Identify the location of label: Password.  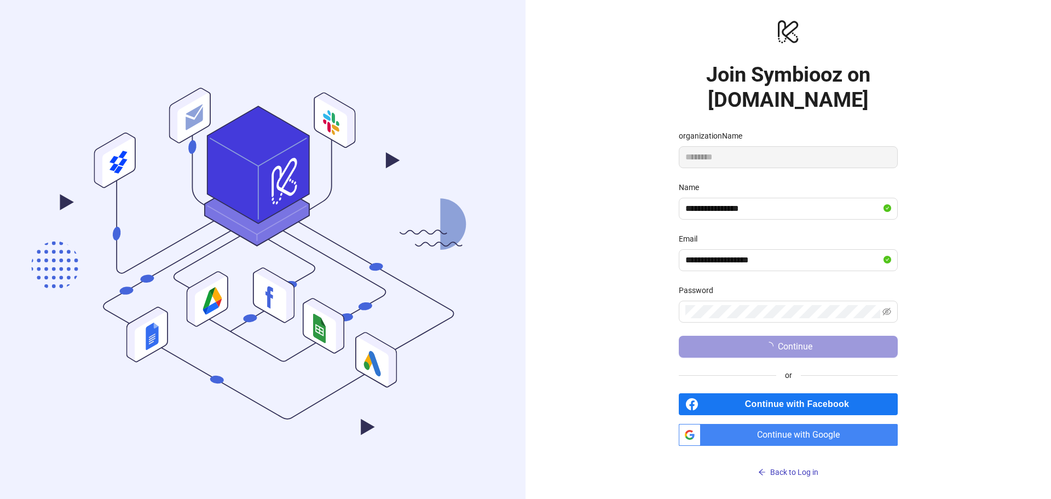
(700, 290).